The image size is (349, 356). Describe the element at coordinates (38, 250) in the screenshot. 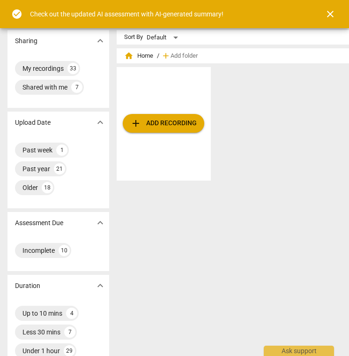

I see `div: Incomplete` at that location.